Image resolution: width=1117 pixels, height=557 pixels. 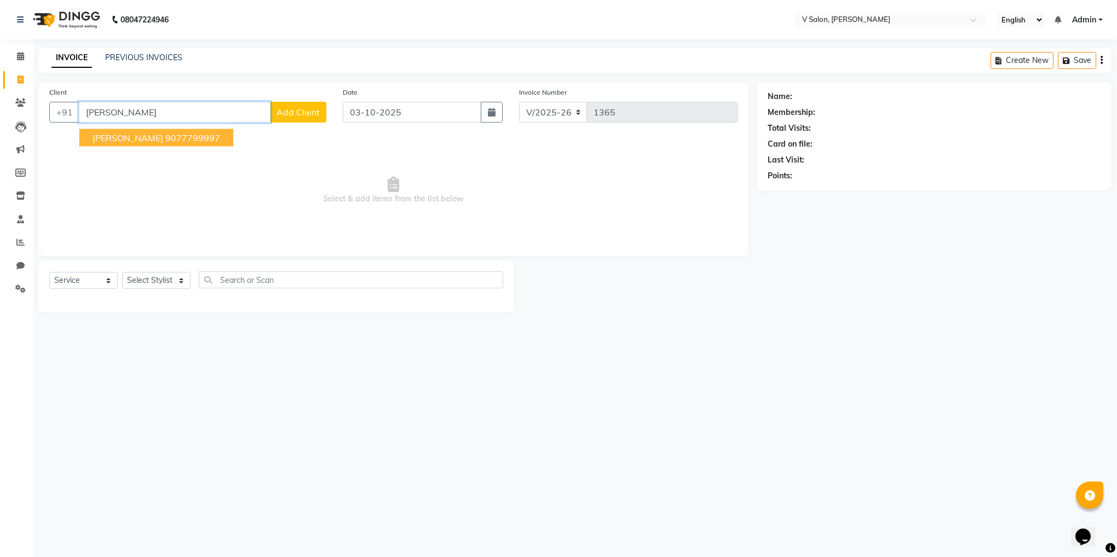 What do you see at coordinates (143, 57) in the screenshot?
I see `a: PREVIOUS INVOICES` at bounding box center [143, 57].